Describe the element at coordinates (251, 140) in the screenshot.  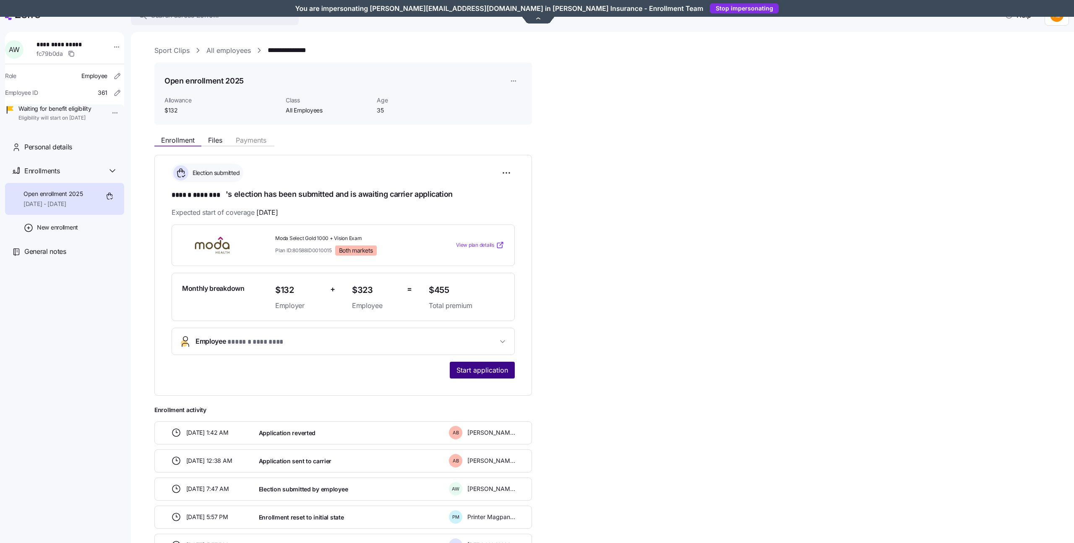
I see `span: Payments` at that location.